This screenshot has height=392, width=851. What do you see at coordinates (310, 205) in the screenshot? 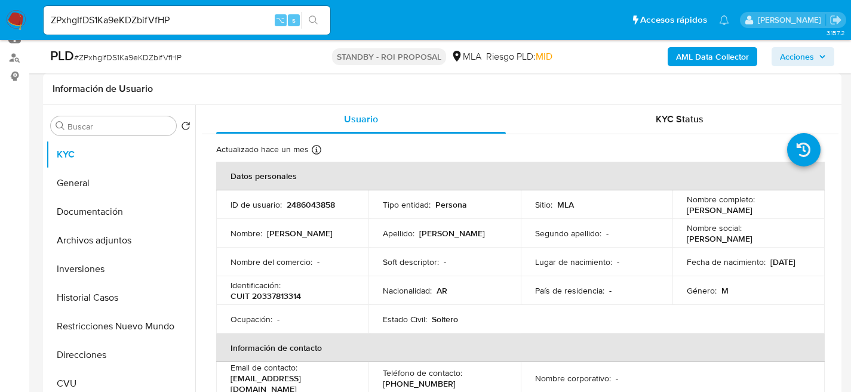
I see `p: 2486043858` at bounding box center [310, 205].